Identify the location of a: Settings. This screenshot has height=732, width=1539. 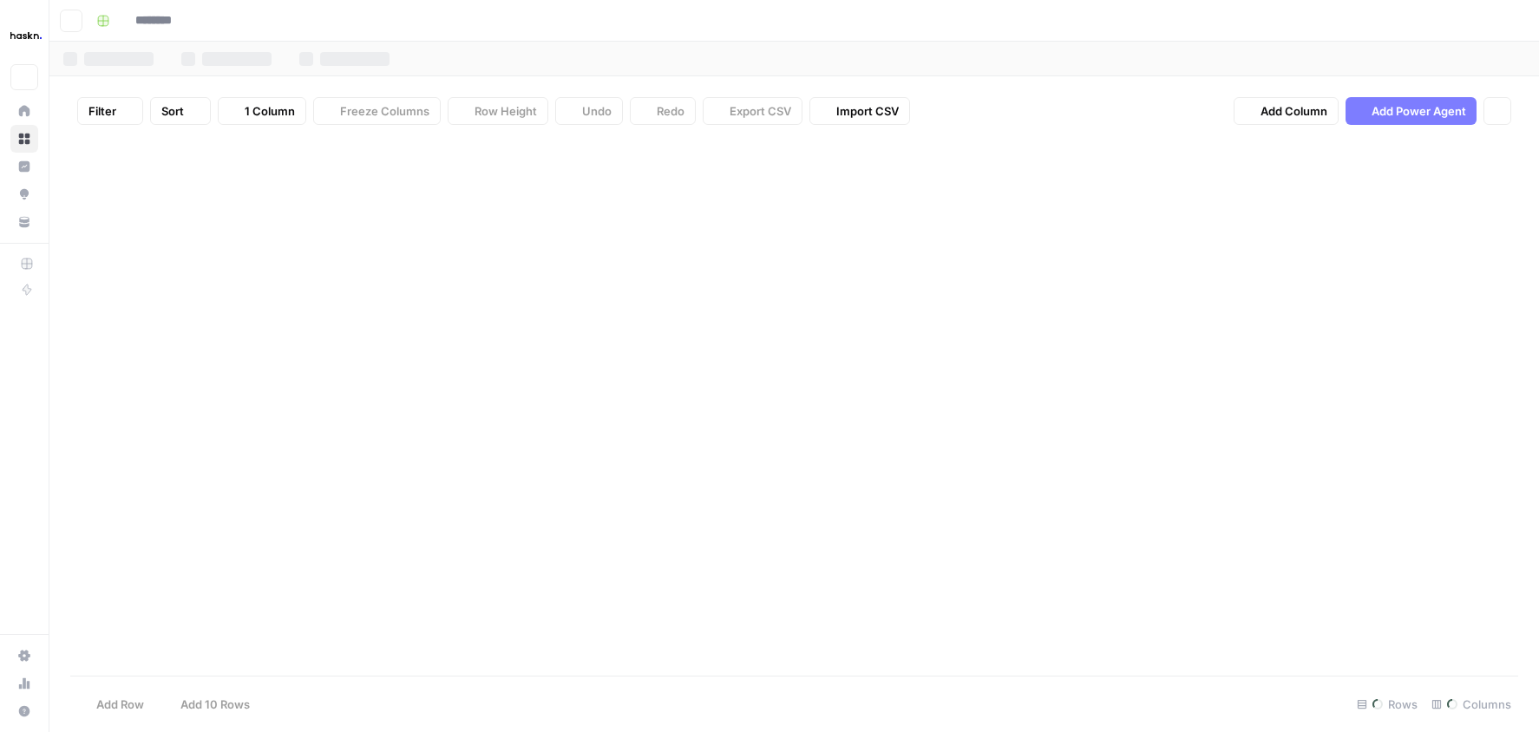
(24, 656).